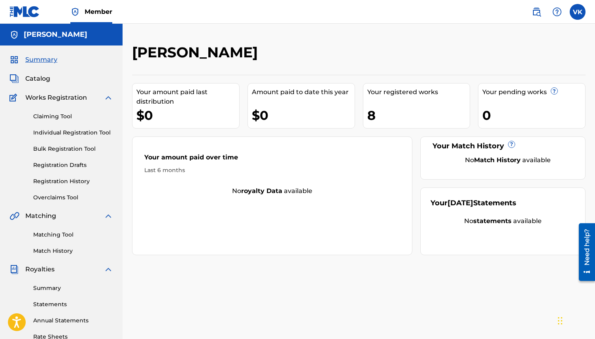 The width and height of the screenshot is (595, 339). I want to click on span: Catalog, so click(38, 79).